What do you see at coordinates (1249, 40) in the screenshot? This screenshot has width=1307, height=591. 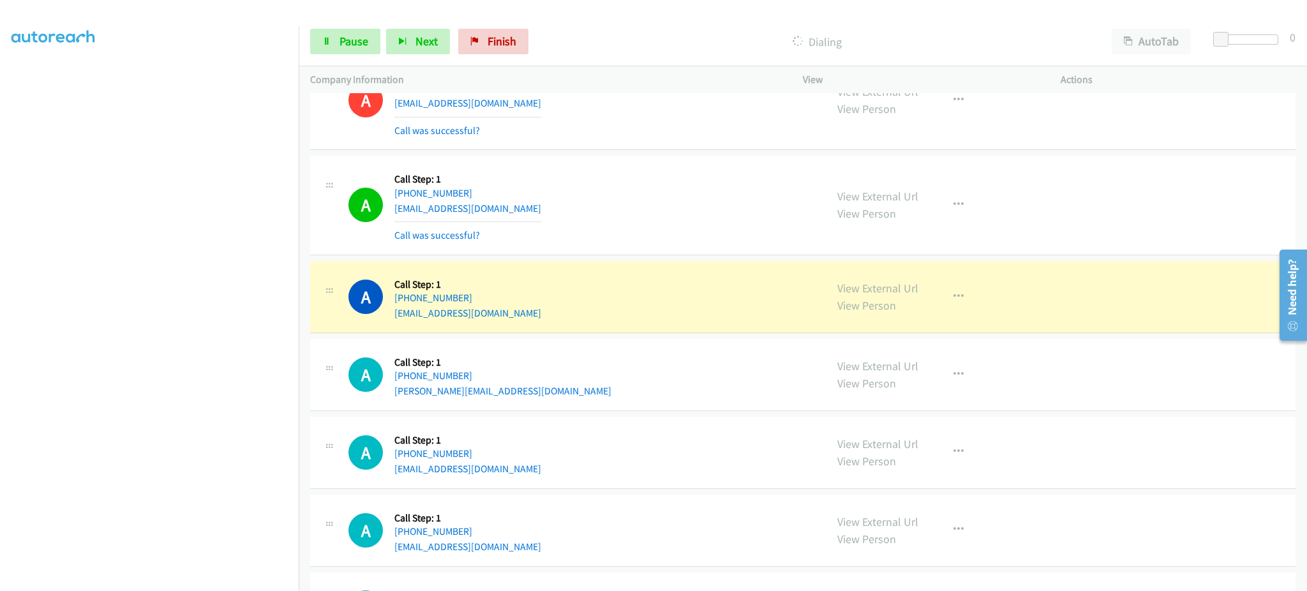 I see `div: Delay between calls (in seconds)` at bounding box center [1249, 40].